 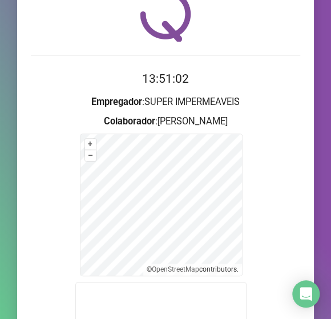 I want to click on div: Open Intercom Messenger, so click(x=306, y=294).